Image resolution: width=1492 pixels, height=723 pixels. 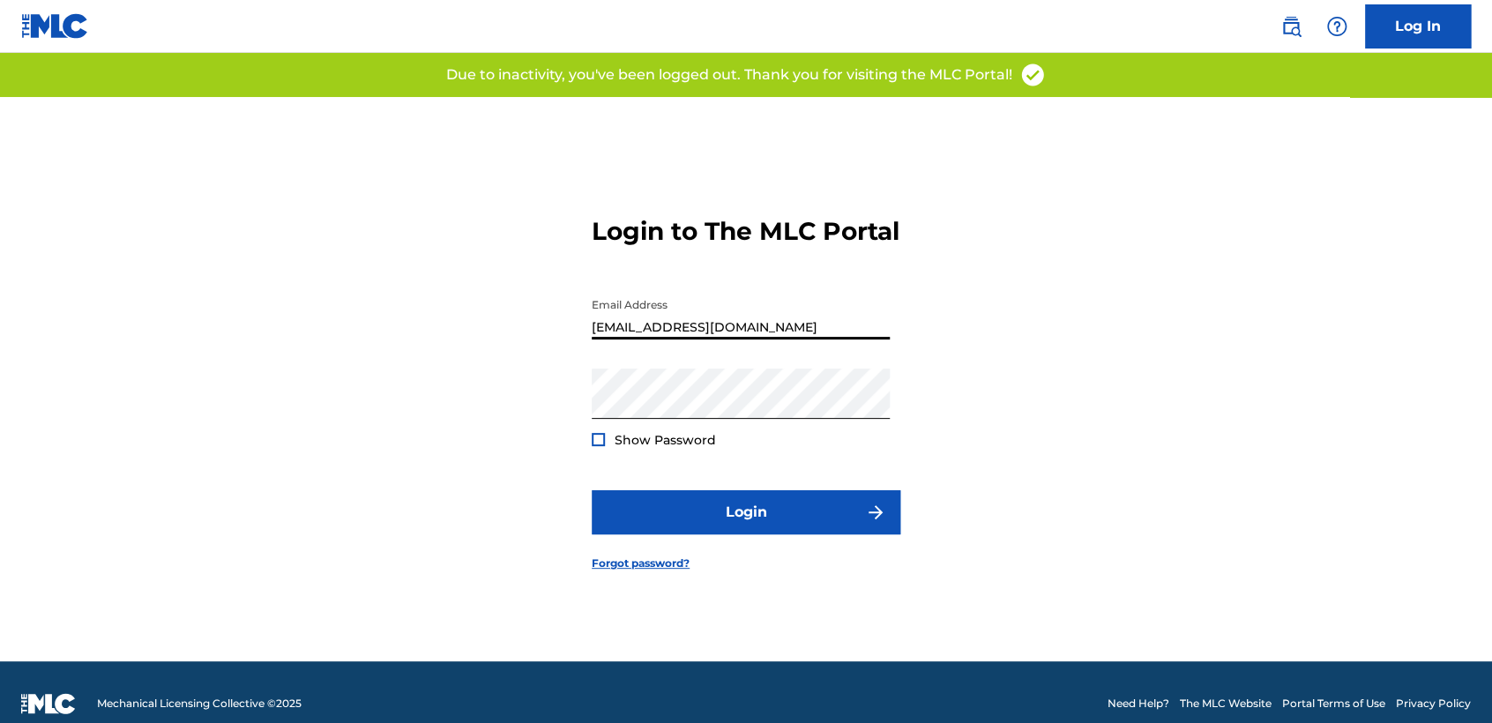 I want to click on img: f7272a7cc735f4ea7f67.svg, so click(x=875, y=512).